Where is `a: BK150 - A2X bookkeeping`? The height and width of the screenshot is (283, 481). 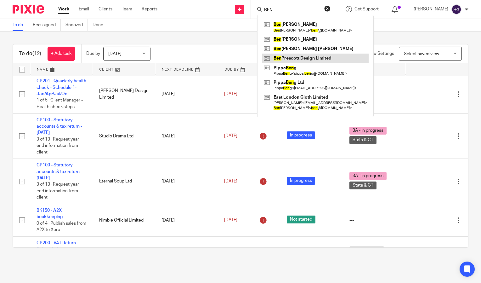 a: BK150 - A2X bookkeeping is located at coordinates (49, 214).